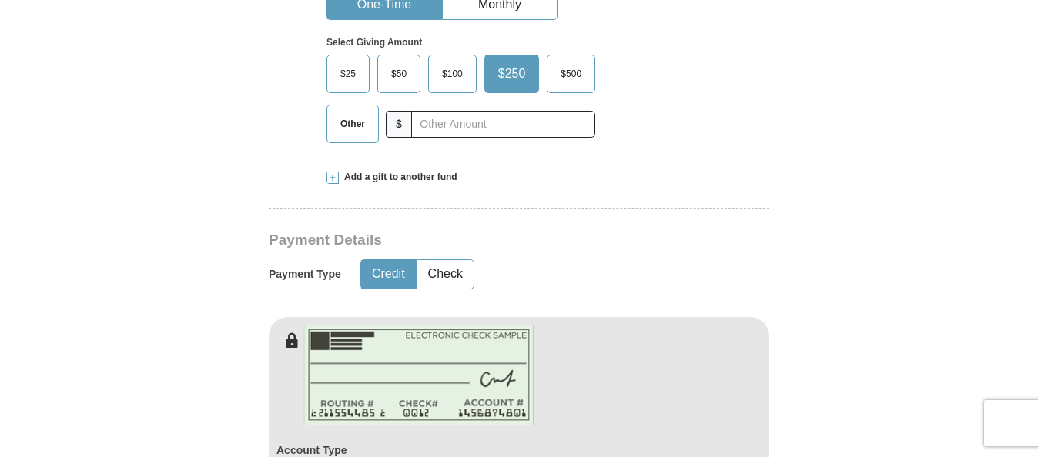 The image size is (1038, 457). What do you see at coordinates (374, 42) in the screenshot?
I see `strong: Select Giving Amount` at bounding box center [374, 42].